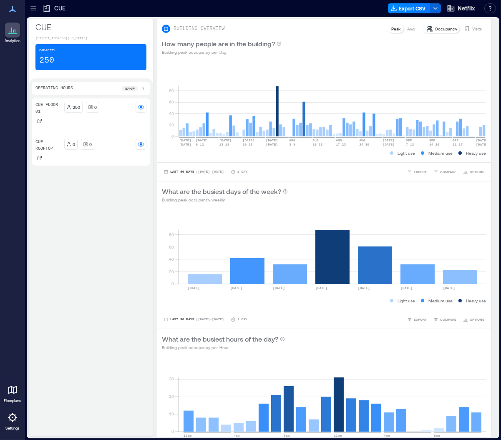 Image resolution: width=501 pixels, height=440 pixels. I want to click on text: 8pm, so click(437, 435).